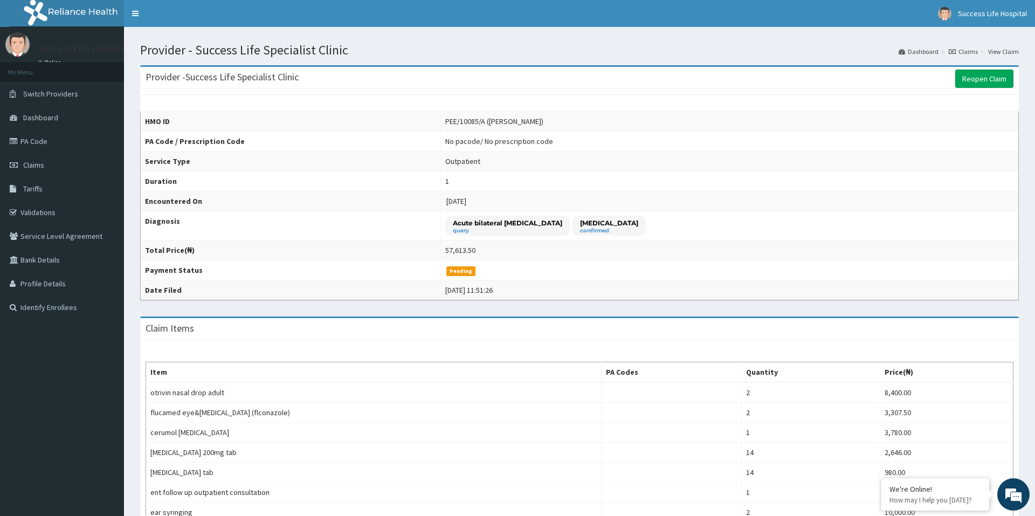  I want to click on th: PA Codes, so click(672, 373).